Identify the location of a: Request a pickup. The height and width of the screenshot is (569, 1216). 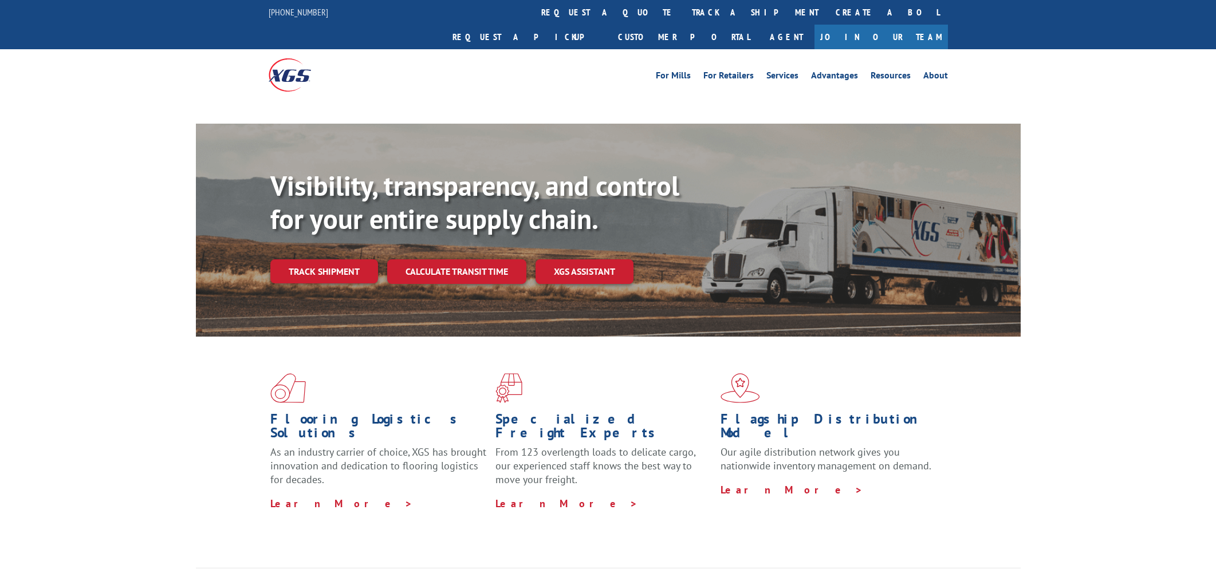
(527, 37).